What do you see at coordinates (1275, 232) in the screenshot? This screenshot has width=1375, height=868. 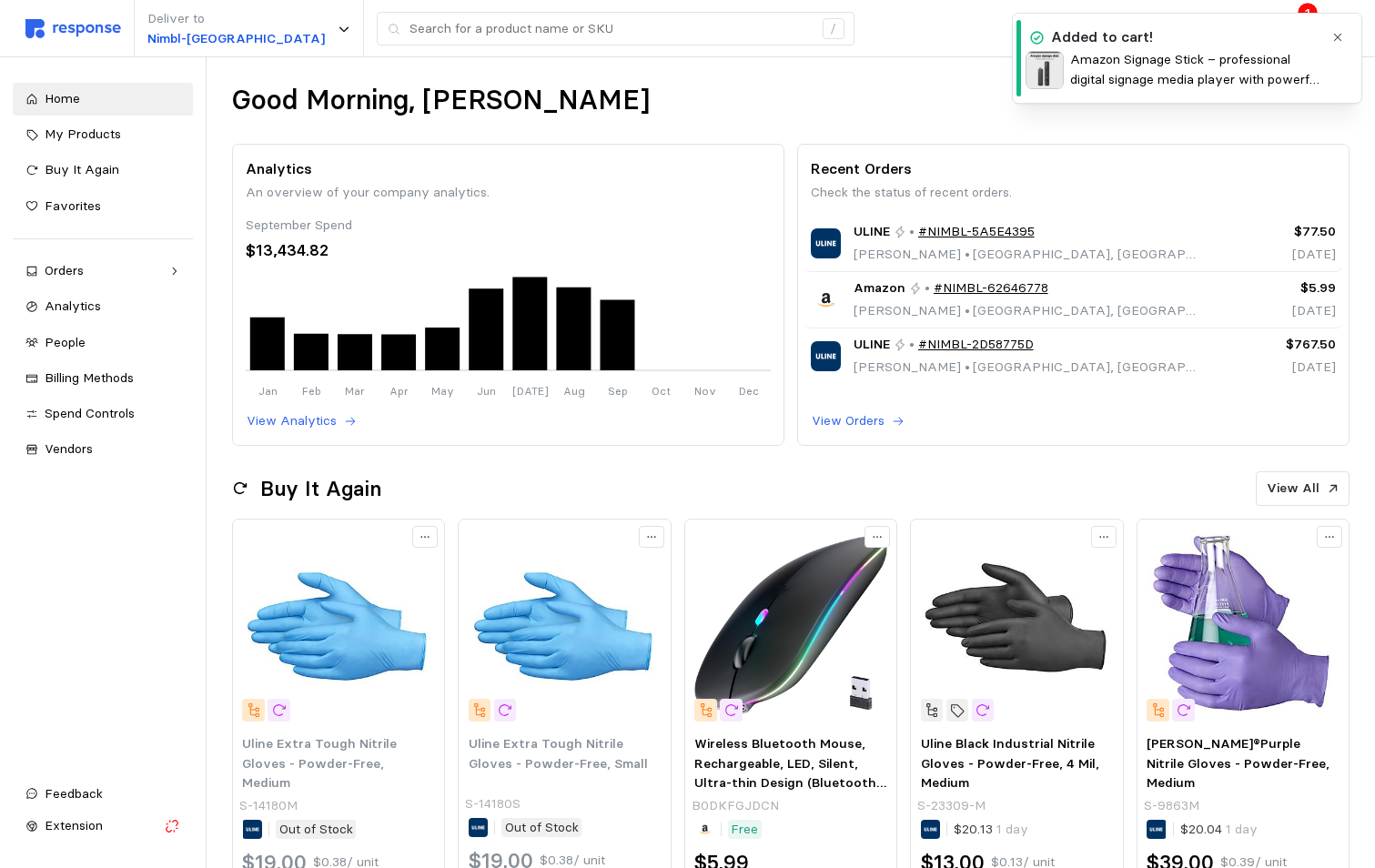 I see `p: $77.50` at bounding box center [1275, 232].